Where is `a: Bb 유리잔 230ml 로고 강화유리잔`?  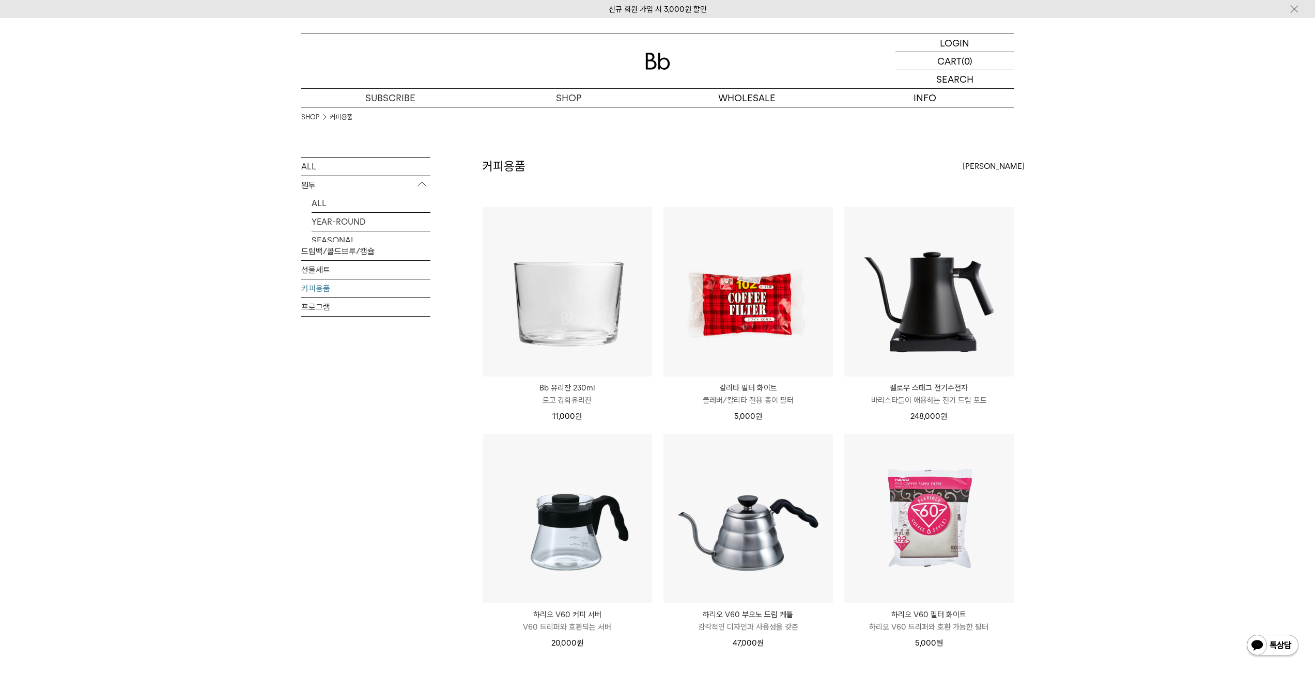
a: Bb 유리잔 230ml 로고 강화유리잔 is located at coordinates (567, 394).